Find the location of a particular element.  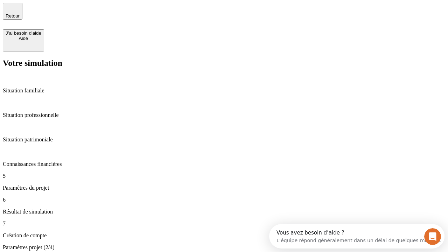

p: Résultat de simulation is located at coordinates (224, 212).